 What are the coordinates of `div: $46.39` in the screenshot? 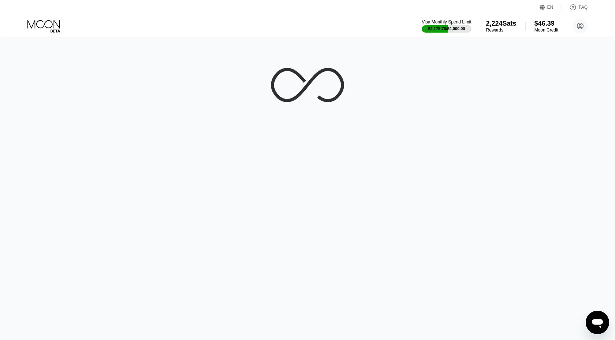 It's located at (546, 23).